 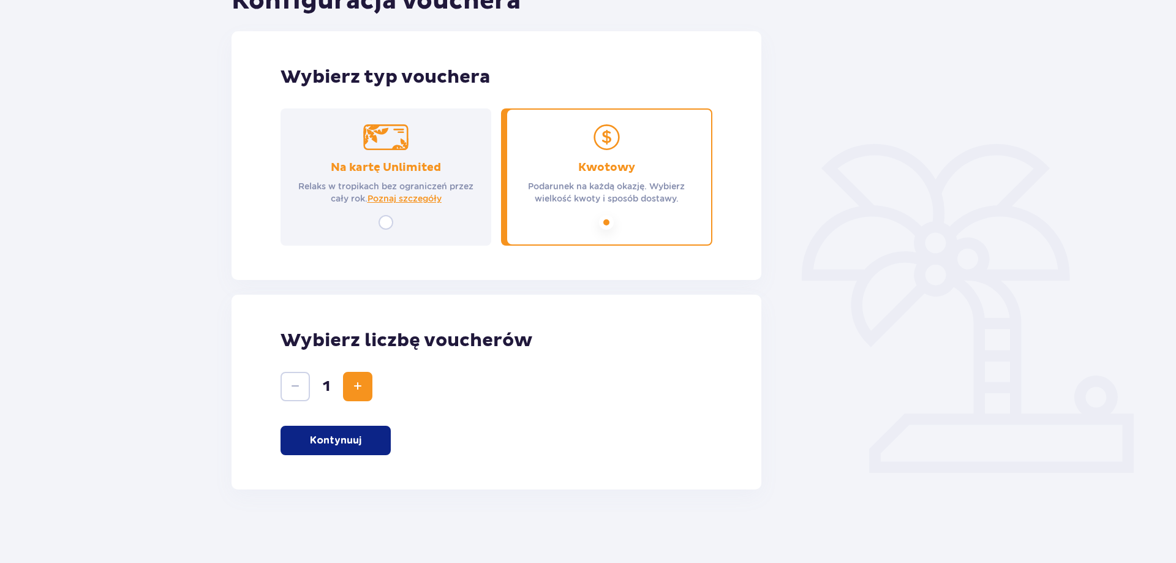 What do you see at coordinates (404, 198) in the screenshot?
I see `a: Poznaj szczegóły` at bounding box center [404, 198].